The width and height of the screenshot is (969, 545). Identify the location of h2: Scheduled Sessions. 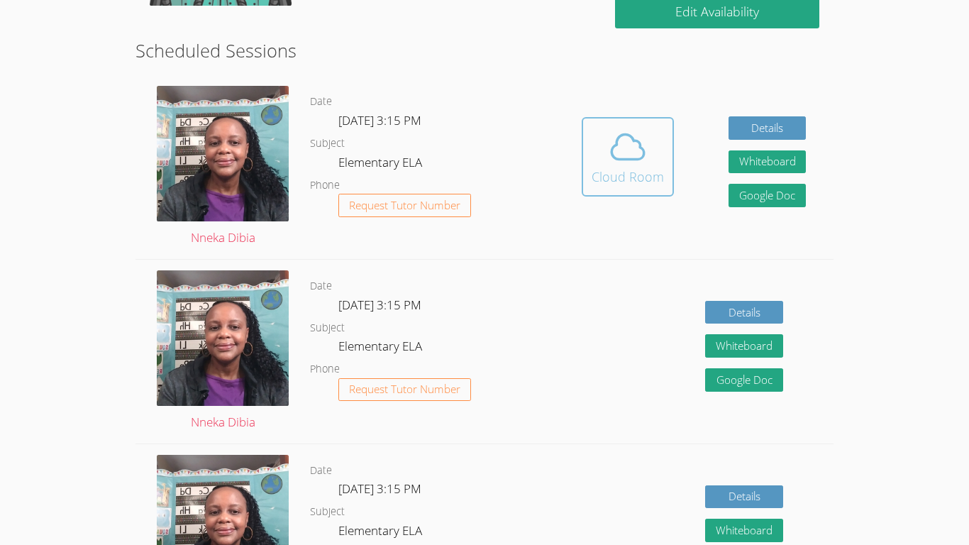
(485, 50).